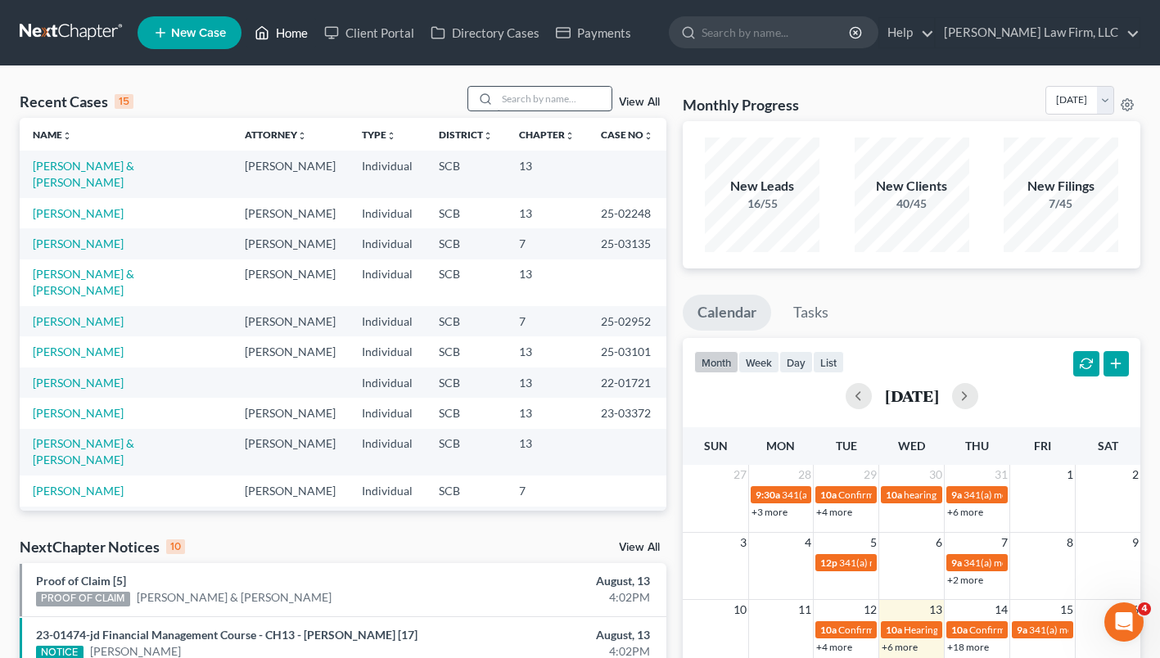  What do you see at coordinates (759, 362) in the screenshot?
I see `button: week` at bounding box center [759, 362].